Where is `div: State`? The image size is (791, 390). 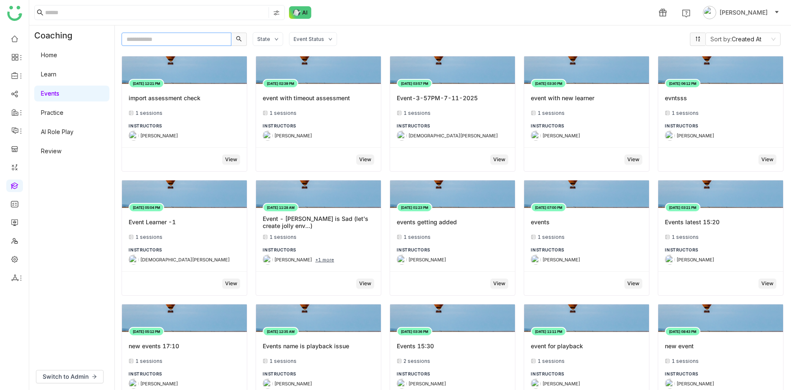
div: State is located at coordinates (263, 39).